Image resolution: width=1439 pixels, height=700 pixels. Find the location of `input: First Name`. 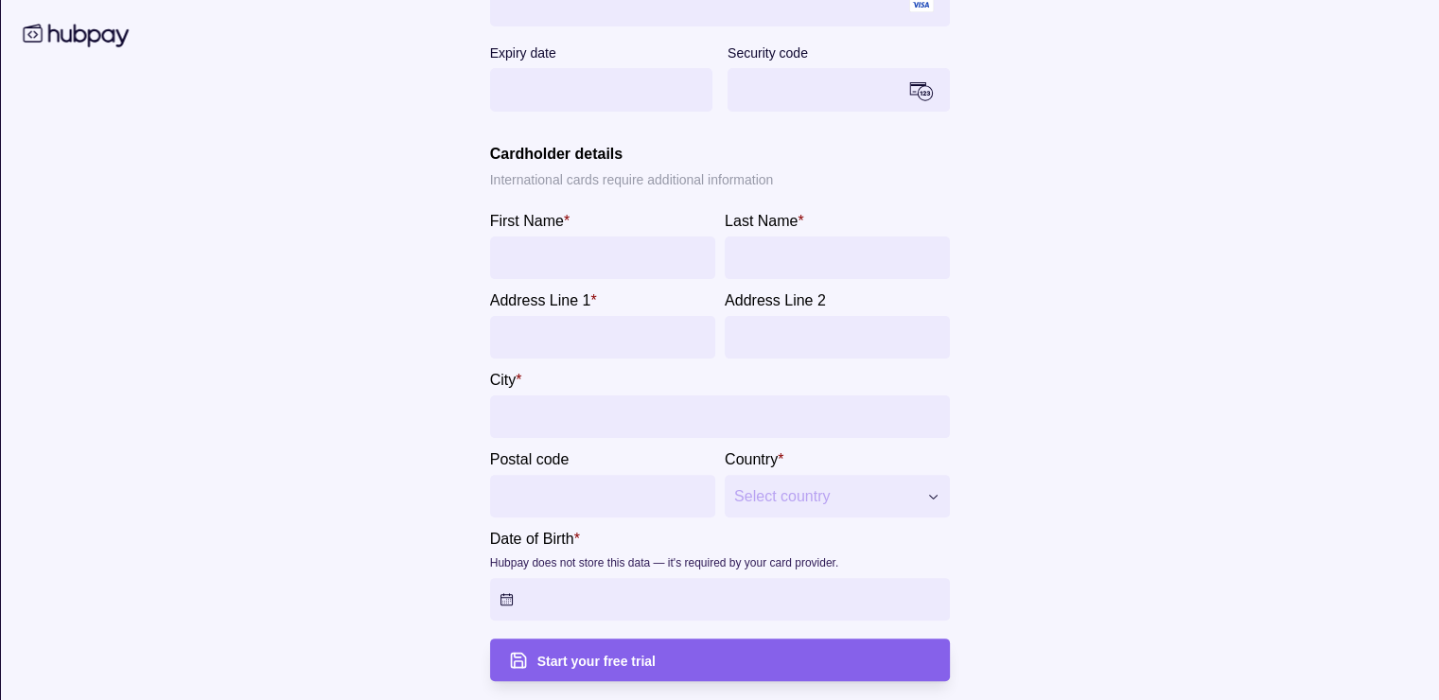

input: First Name is located at coordinates (602, 257).